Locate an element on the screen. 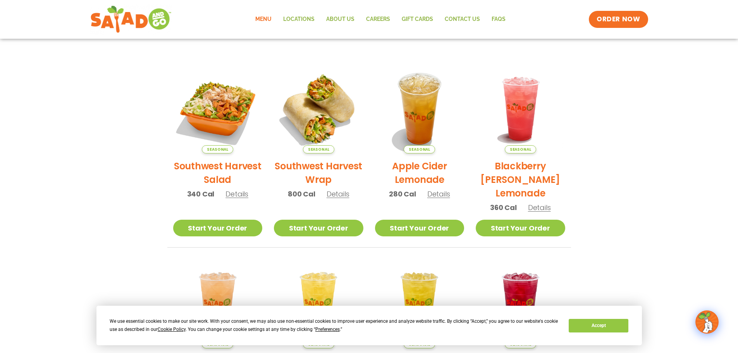  img: Product photo for Apple Cider Lemonade is located at coordinates (419, 108).